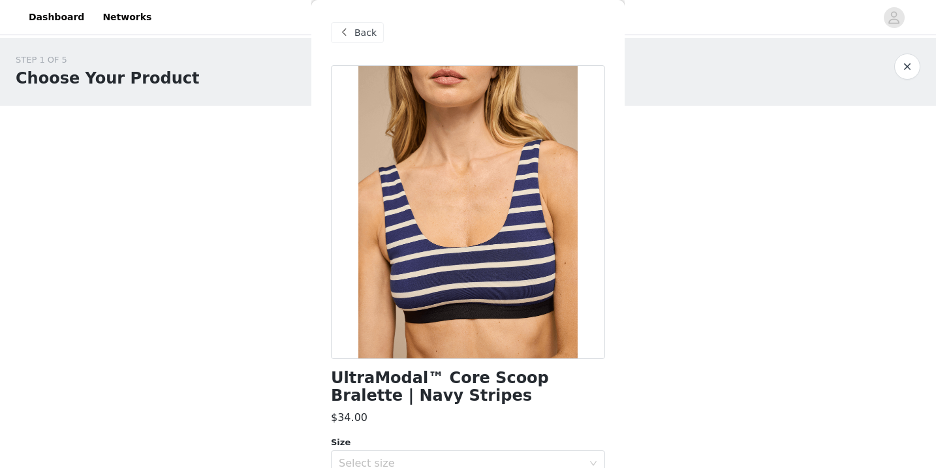  What do you see at coordinates (894, 18) in the screenshot?
I see `div: avatar` at bounding box center [894, 18].